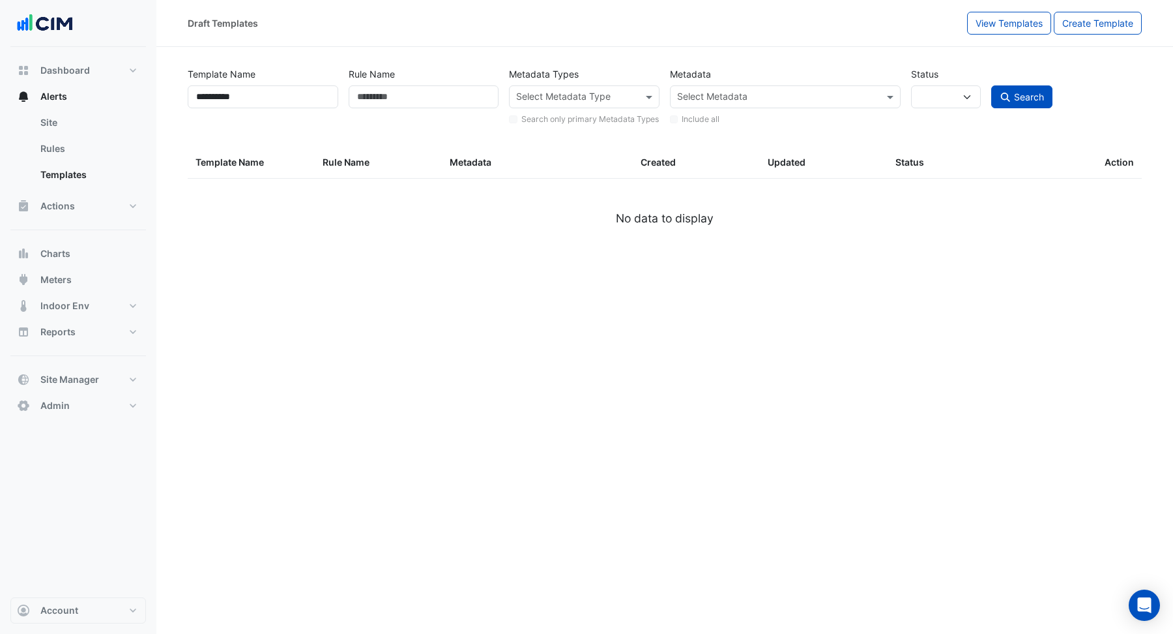 The image size is (1173, 634). Describe the element at coordinates (23, 379) in the screenshot. I see `app-icon: Site Manager` at that location.